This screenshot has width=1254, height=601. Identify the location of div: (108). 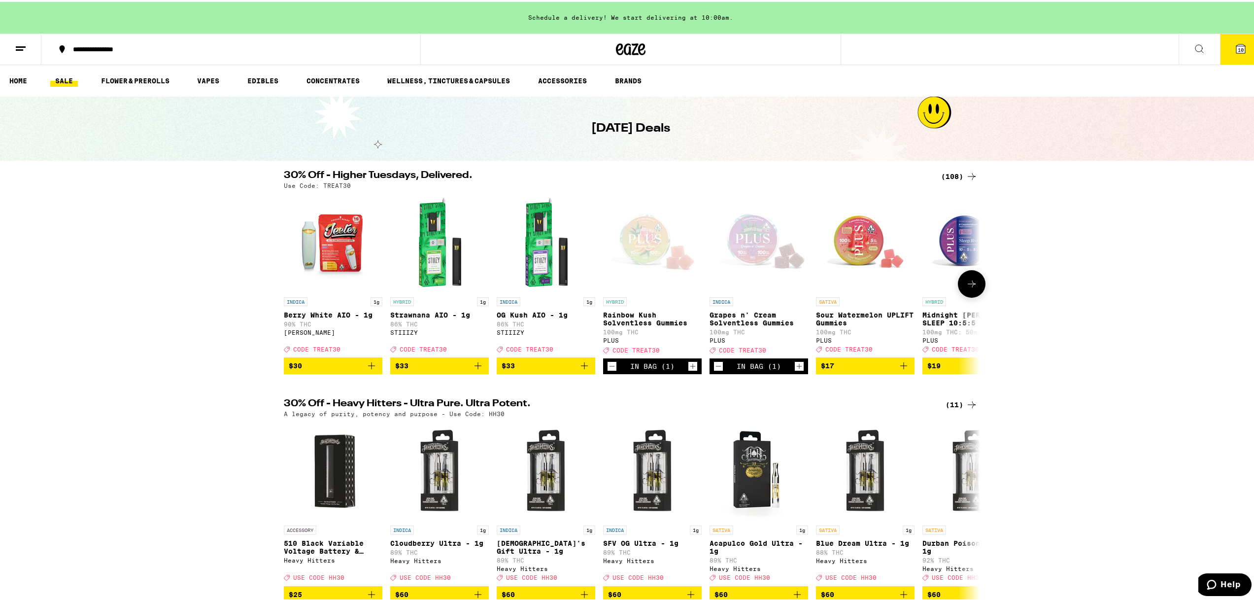
(959, 174).